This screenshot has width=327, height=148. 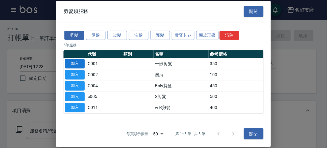 I want to click on td: 瀏海, so click(x=181, y=75).